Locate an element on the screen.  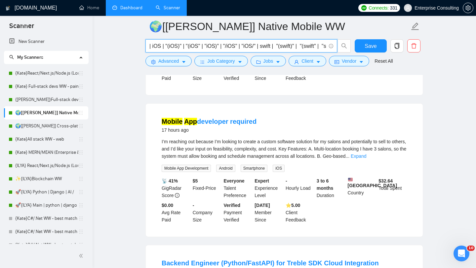
b: 📡 41% is located at coordinates (170, 181).